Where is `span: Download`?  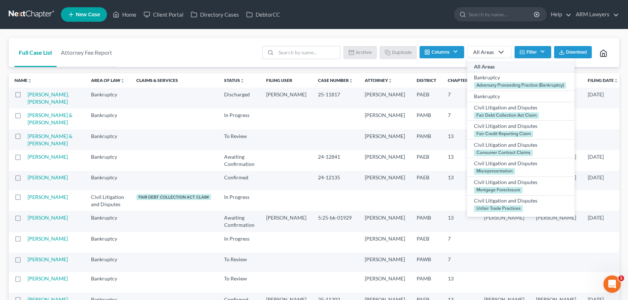 span: Download is located at coordinates (576, 52).